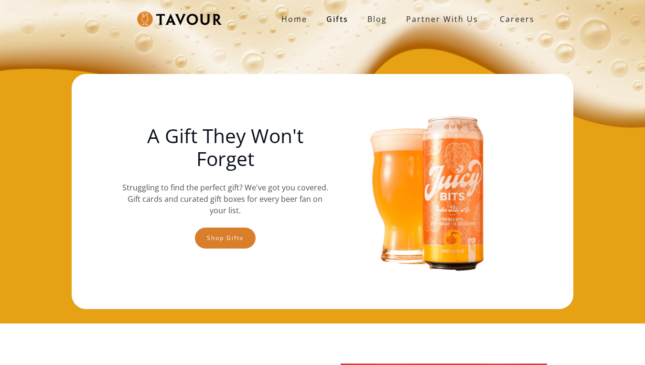 This screenshot has height=365, width=645. What do you see at coordinates (515, 19) in the screenshot?
I see `a: Careers` at bounding box center [515, 19].